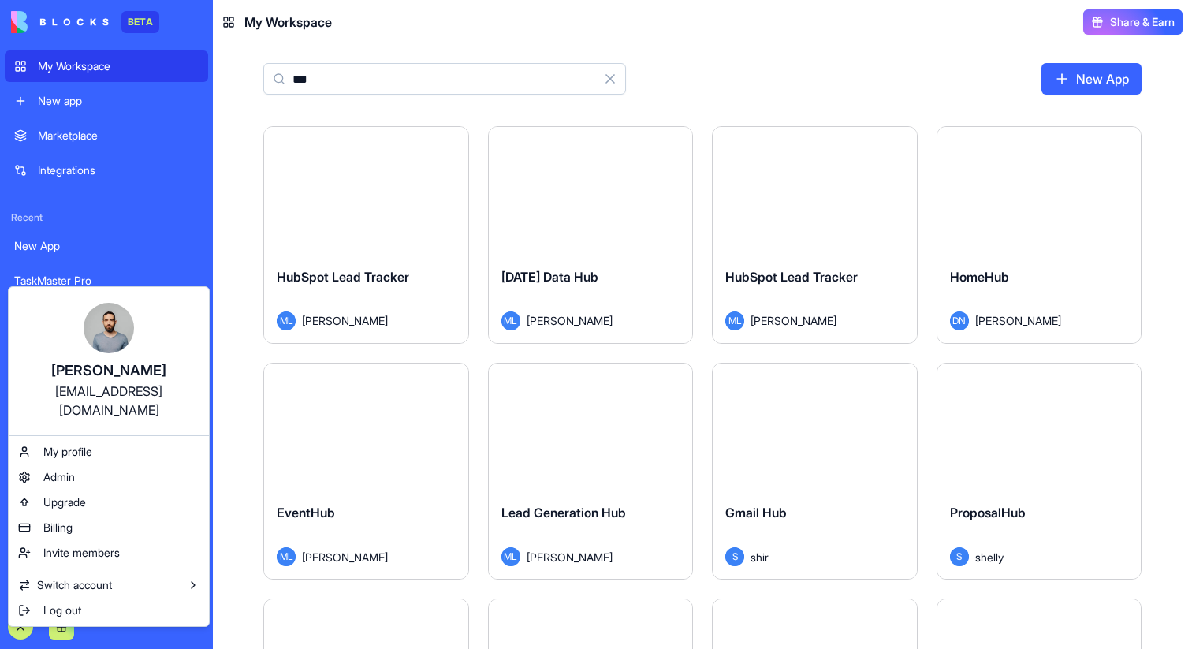 The width and height of the screenshot is (1192, 649). Describe the element at coordinates (68, 452) in the screenshot. I see `span: My profile` at that location.